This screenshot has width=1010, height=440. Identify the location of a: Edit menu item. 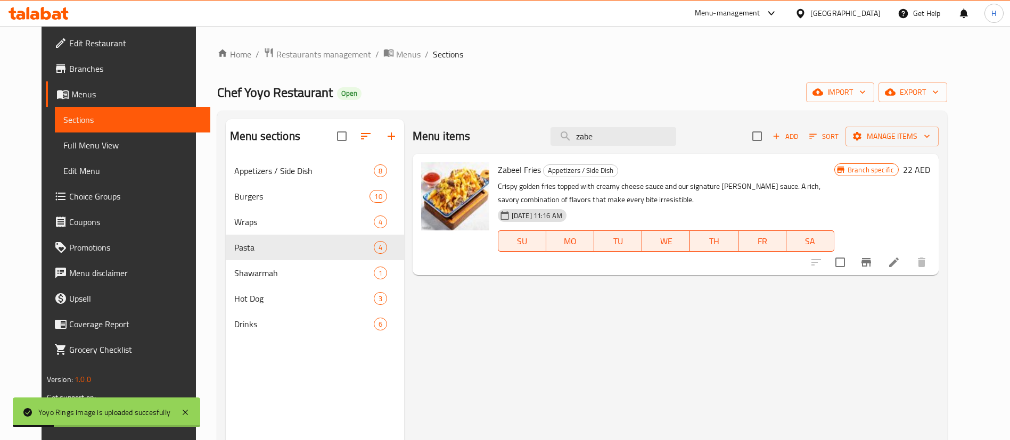
(894, 263).